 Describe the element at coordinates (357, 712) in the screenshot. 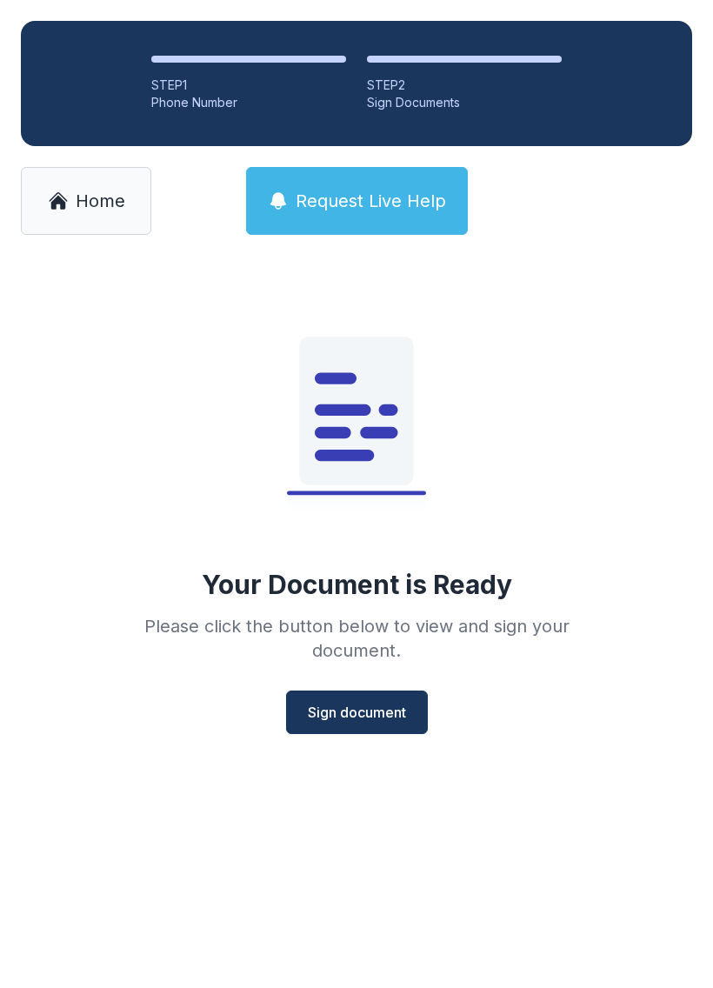

I see `span: Sign document` at that location.